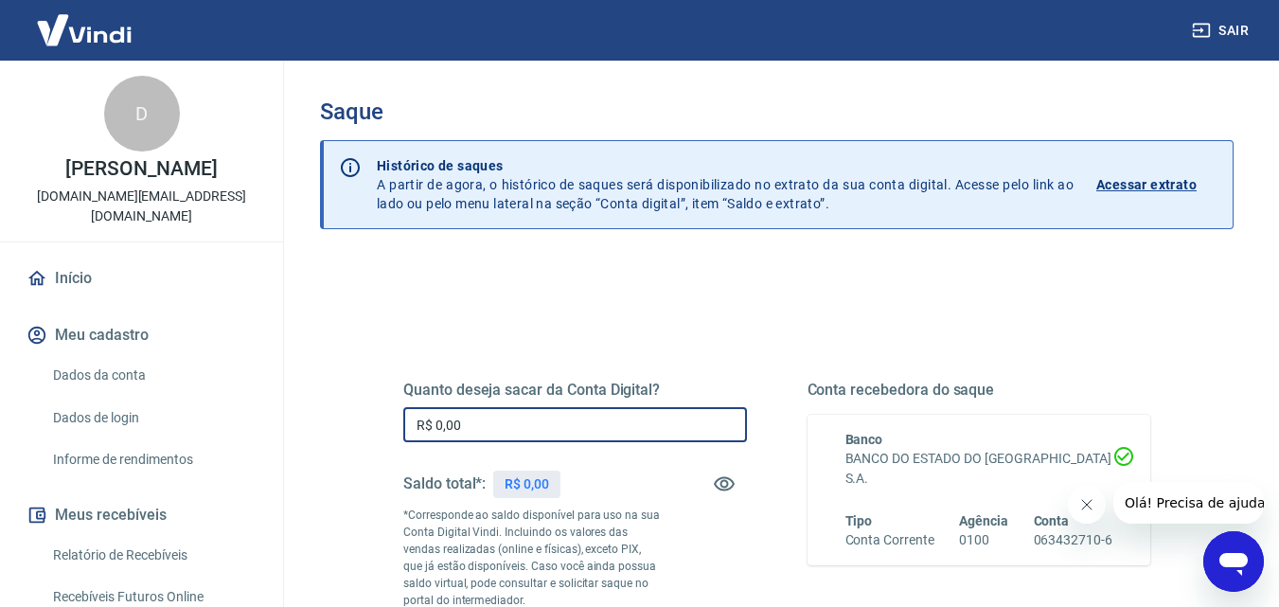 The height and width of the screenshot is (607, 1279). I want to click on button: Meu cadastro, so click(141, 335).